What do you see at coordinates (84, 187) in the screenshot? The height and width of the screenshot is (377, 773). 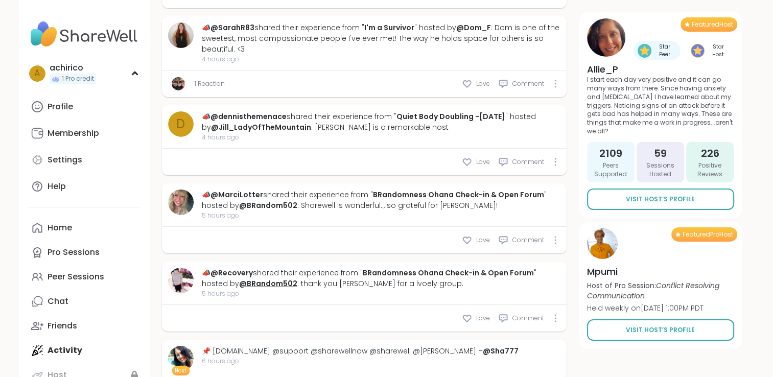 I see `a: Help` at bounding box center [84, 187].